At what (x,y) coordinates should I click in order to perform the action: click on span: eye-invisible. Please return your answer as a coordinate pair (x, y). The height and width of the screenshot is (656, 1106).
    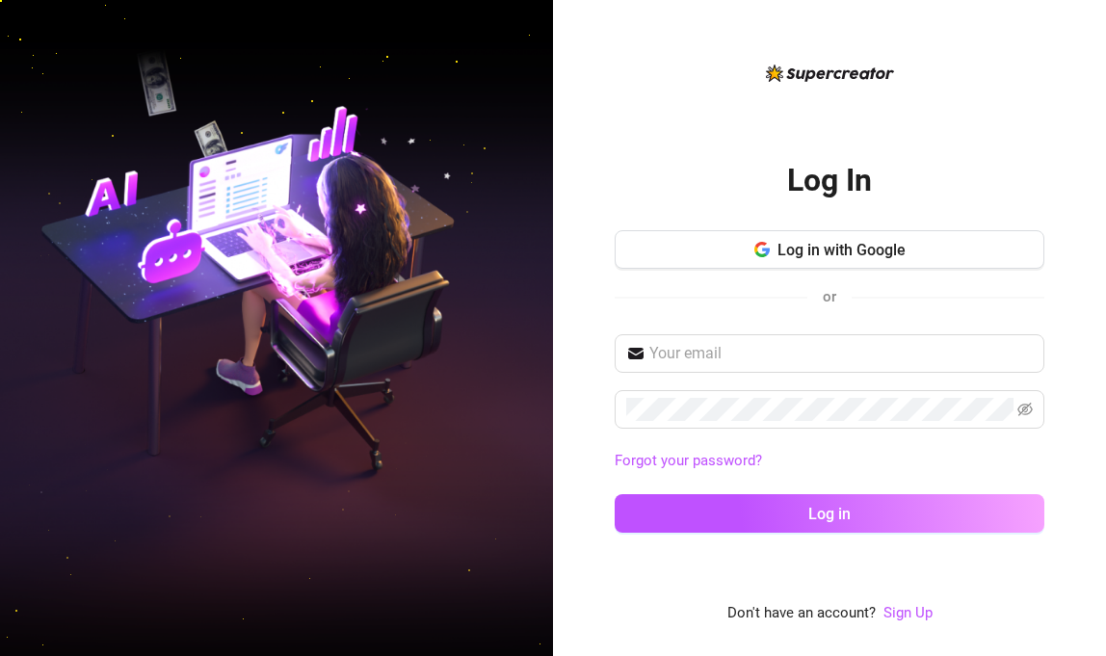
    Looking at the image, I should click on (1025, 410).